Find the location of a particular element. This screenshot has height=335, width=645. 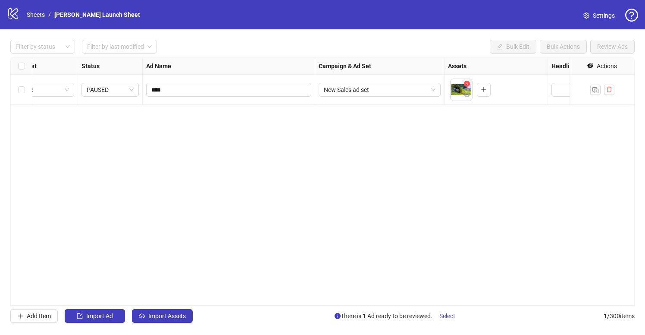

button: Import Ad is located at coordinates (95, 316).